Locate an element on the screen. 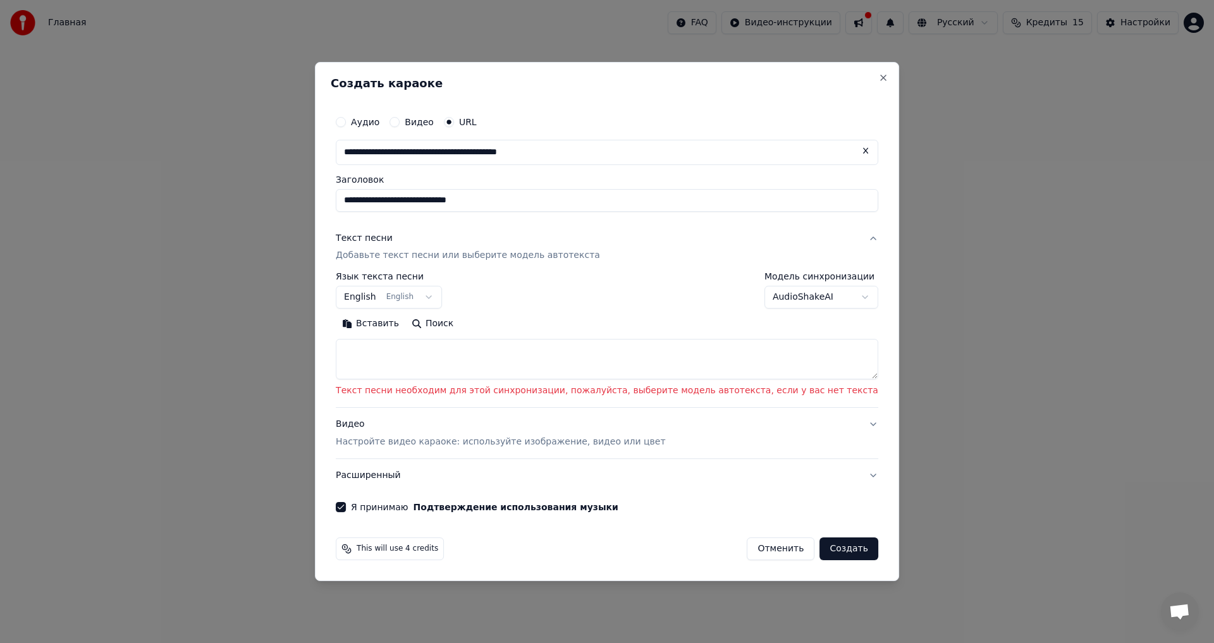  p: Текст песни необходим для этой синхронизации, пожалуйста, выберите модель автотекста, если у вас ... is located at coordinates (607, 391).